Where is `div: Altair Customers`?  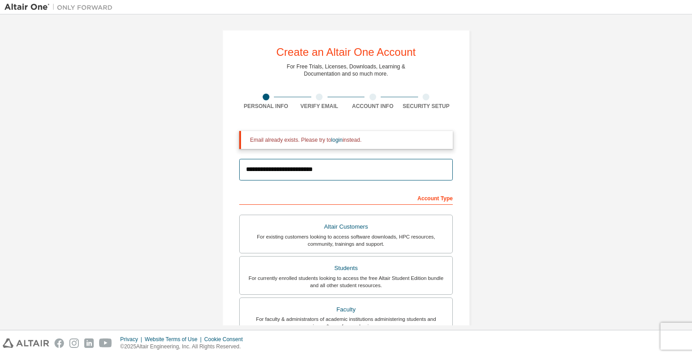
div: Altair Customers is located at coordinates (346, 227).